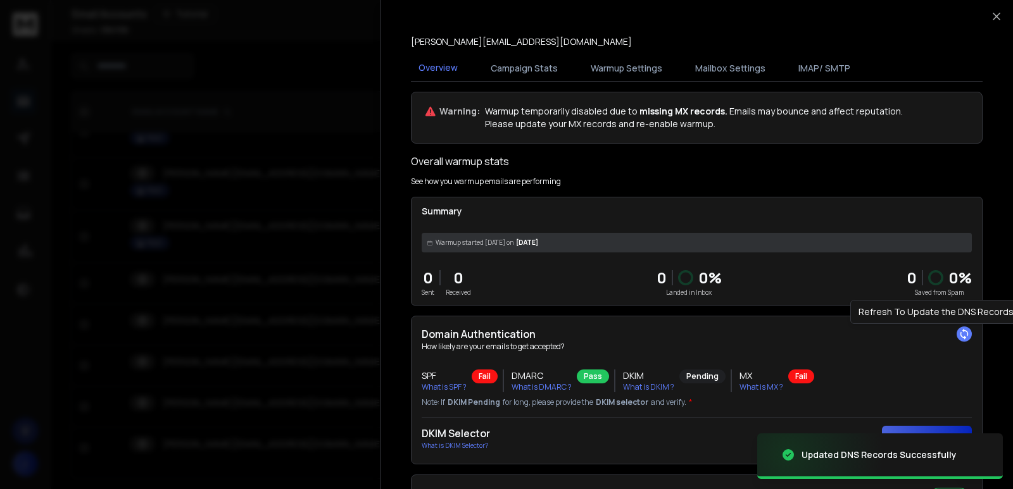  I want to click on p: What is DKIM ?, so click(648, 387).